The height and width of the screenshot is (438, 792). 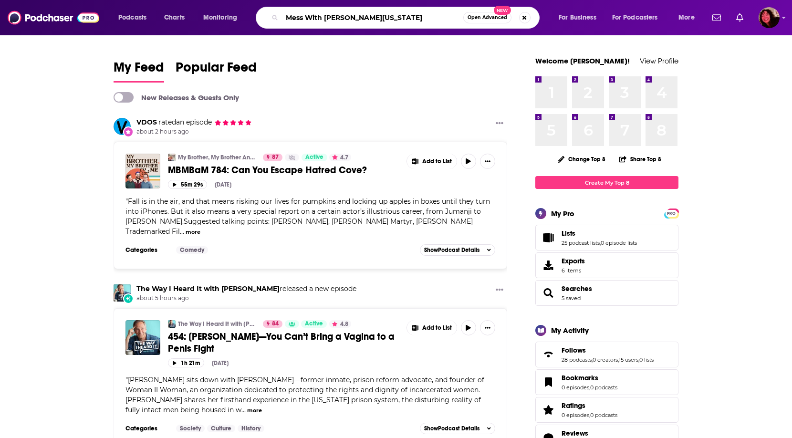 What do you see at coordinates (576, 360) in the screenshot?
I see `a: 28 podcasts` at bounding box center [576, 360].